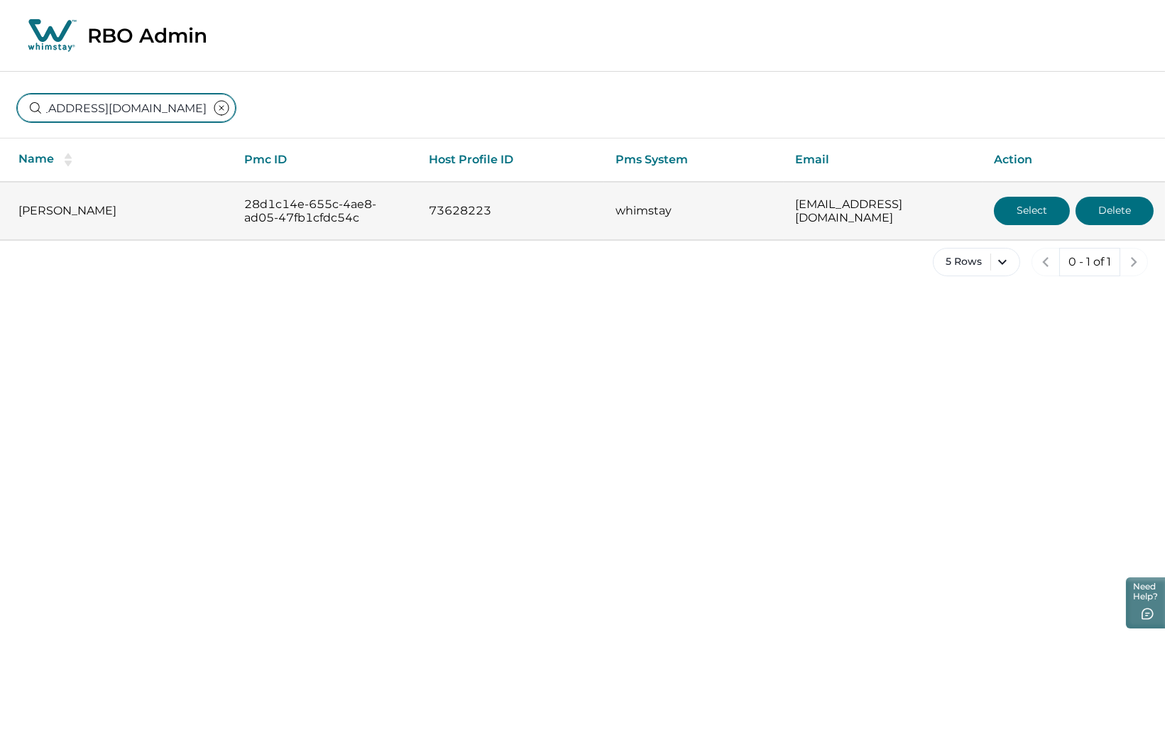  I want to click on button: next page, so click(1133, 262).